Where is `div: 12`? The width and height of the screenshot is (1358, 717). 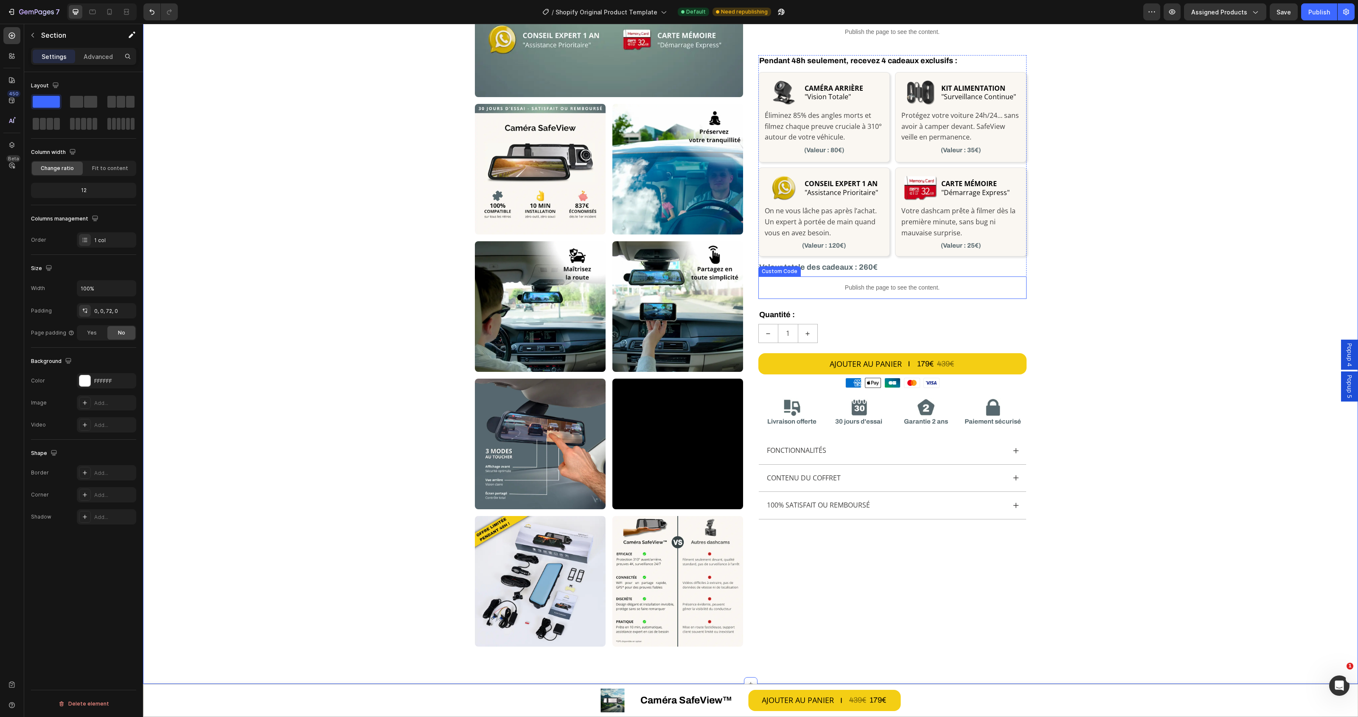 div: 12 is located at coordinates (84, 191).